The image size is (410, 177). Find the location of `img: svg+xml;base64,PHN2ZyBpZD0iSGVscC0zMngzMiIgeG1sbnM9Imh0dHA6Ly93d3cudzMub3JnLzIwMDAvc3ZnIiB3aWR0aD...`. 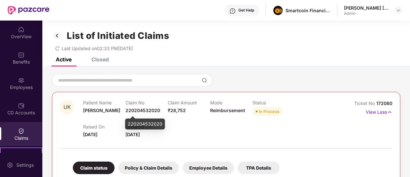

img: svg+xml;base64,PHN2ZyBpZD0iSGVscC0zMngzMiIgeG1sbnM9Imh0dHA6Ly93d3cudzMub3JnLzIwMDAvc3ZnIiB3aWR0aD... is located at coordinates (233, 11).